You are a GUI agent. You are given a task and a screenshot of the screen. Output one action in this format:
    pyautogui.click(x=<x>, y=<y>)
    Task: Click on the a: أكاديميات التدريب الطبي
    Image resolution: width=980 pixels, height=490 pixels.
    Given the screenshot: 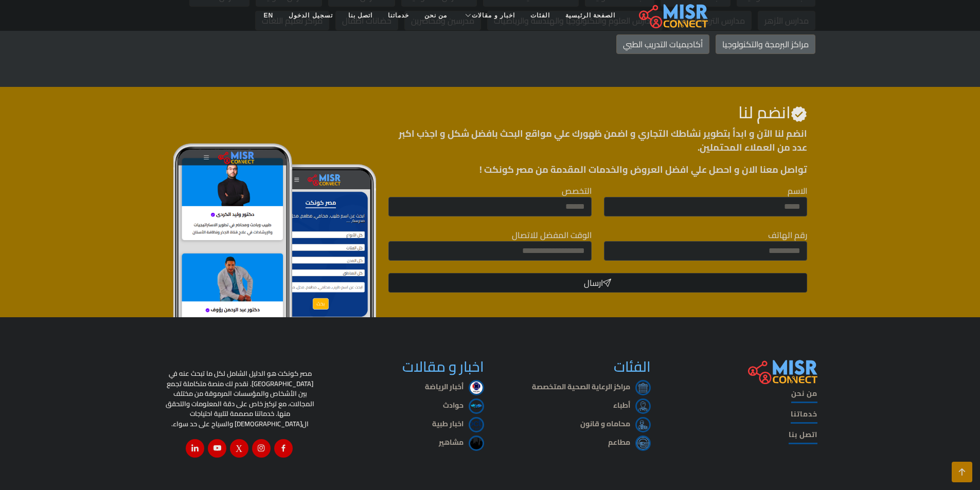 What is the action you would take?
    pyautogui.click(x=663, y=44)
    